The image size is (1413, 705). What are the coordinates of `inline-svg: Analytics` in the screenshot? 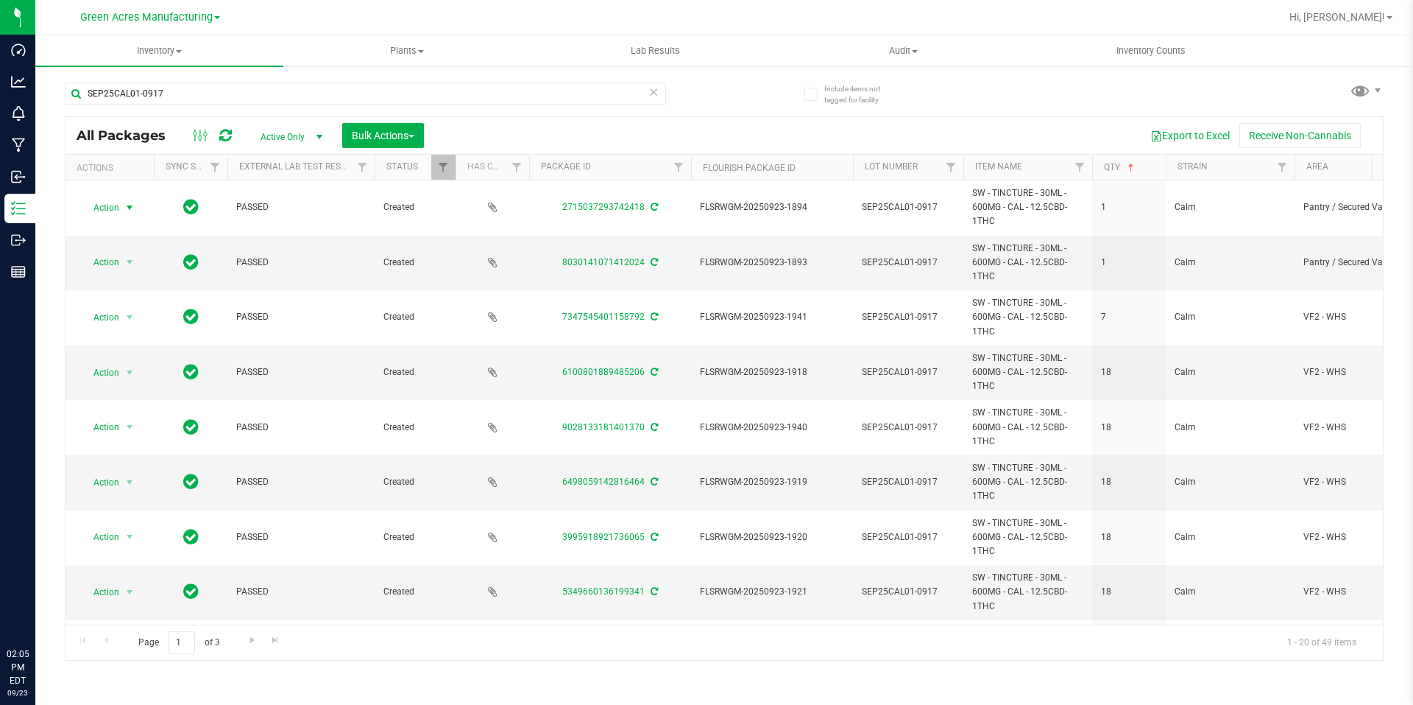 It's located at (18, 82).